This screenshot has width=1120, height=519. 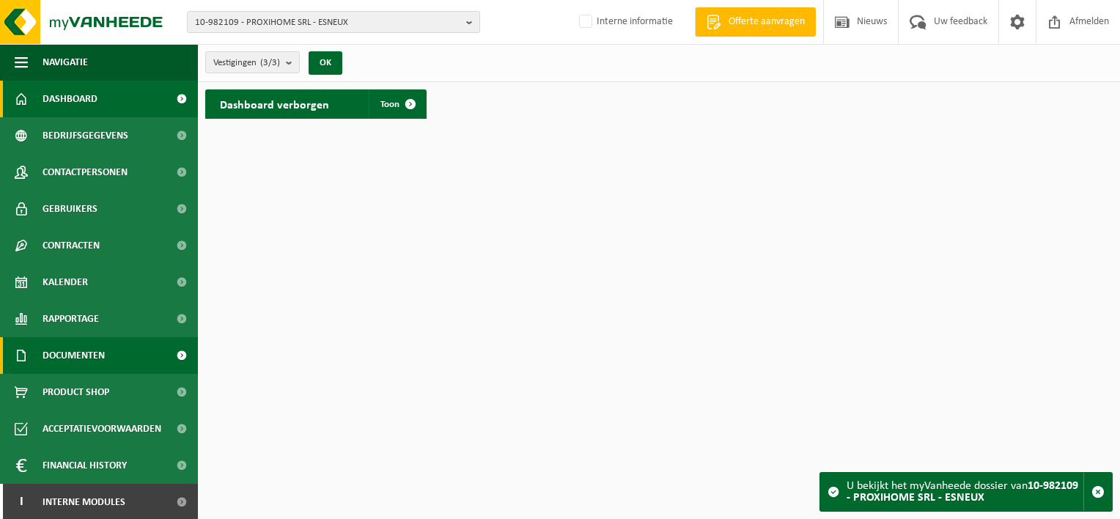 I want to click on span: Bedrijfsgegevens, so click(x=85, y=136).